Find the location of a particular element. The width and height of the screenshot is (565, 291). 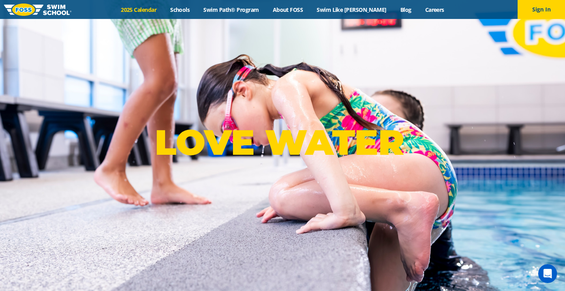

a: 2025 Calendar is located at coordinates (139, 9).